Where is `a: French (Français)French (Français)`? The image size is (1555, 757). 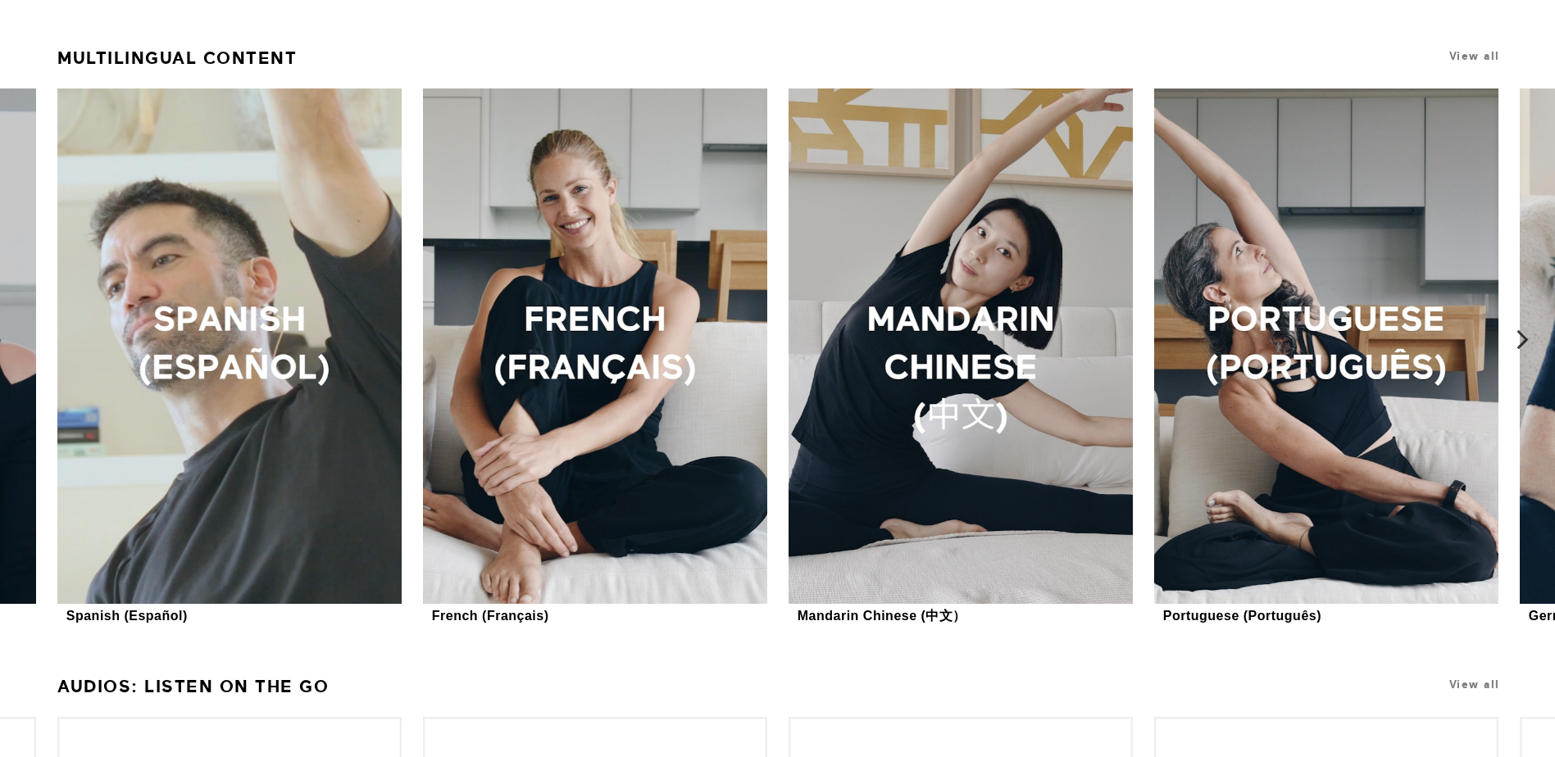 a: French (Français)French (Français) is located at coordinates (594, 357).